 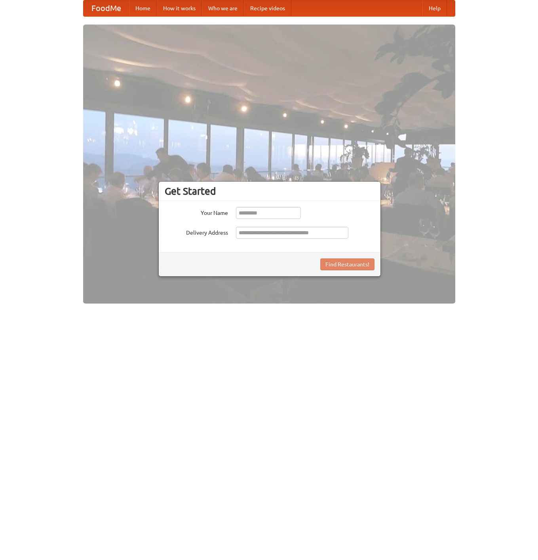 I want to click on a: Help, so click(x=435, y=8).